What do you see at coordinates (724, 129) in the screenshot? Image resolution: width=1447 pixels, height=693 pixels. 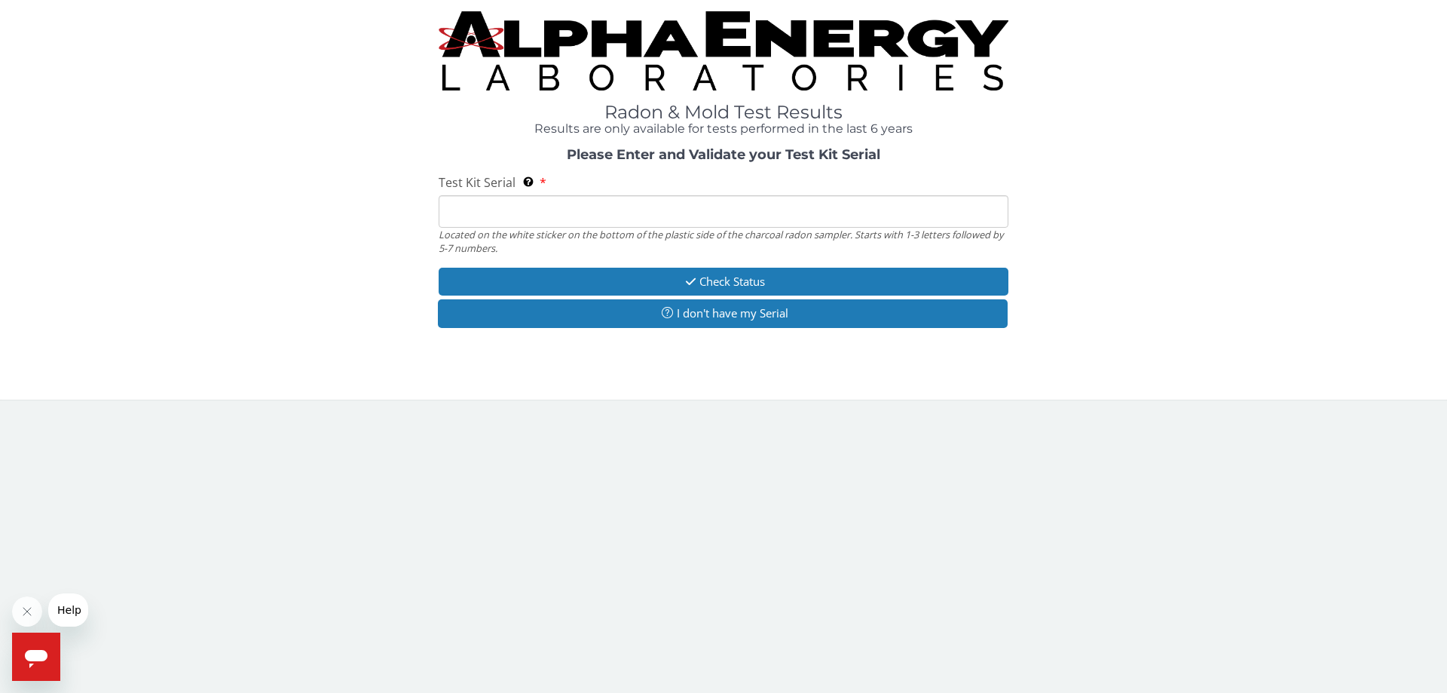 I see `h4: Results are only available for tests performed in the last 6 years` at bounding box center [724, 129].